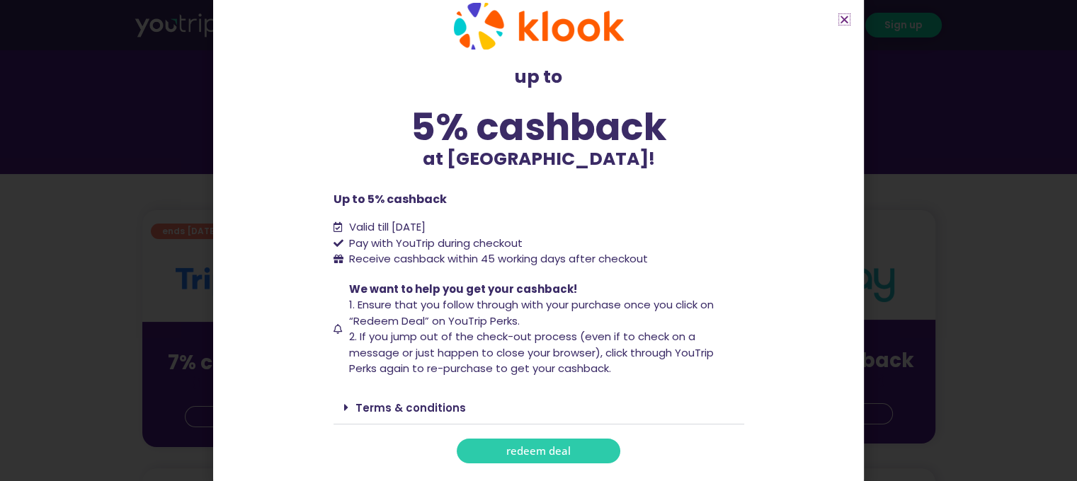 The height and width of the screenshot is (481, 1077). Describe the element at coordinates (531, 313) in the screenshot. I see `span: 1. Ensure that you follow through with your purchase once you click on “Redeem Deal” on YouTrip P...` at that location.